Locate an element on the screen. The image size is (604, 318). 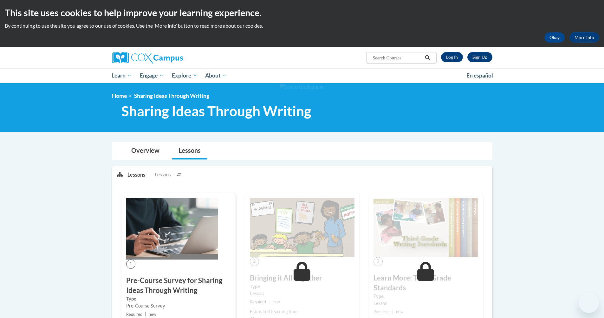
span: En español is located at coordinates (480, 75).